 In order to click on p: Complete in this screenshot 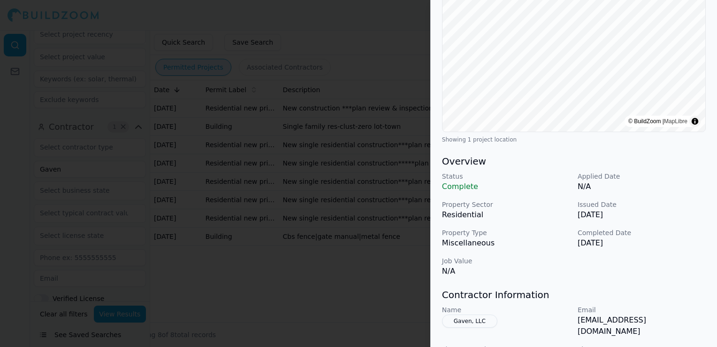, I will do `click(506, 186)`.